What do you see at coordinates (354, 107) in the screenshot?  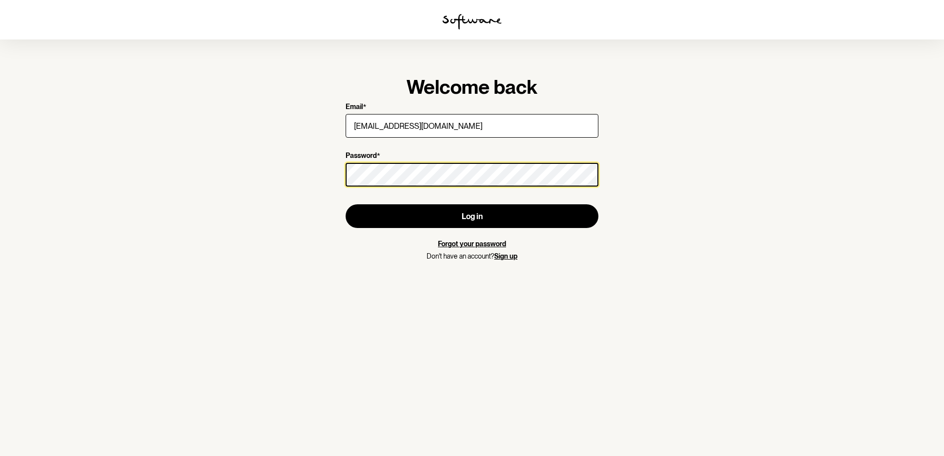 I see `p: Email` at bounding box center [354, 107].